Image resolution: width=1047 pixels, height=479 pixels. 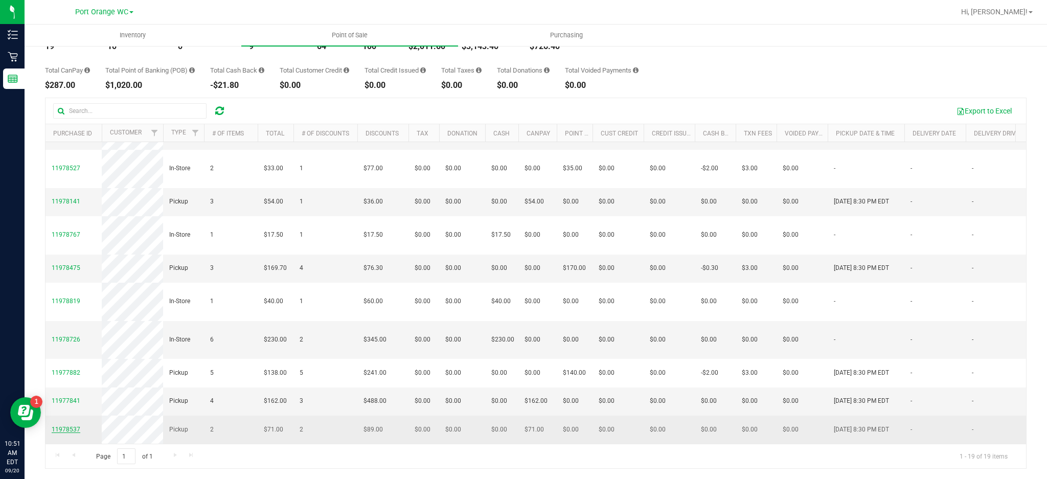 I want to click on a: Donation, so click(x=462, y=133).